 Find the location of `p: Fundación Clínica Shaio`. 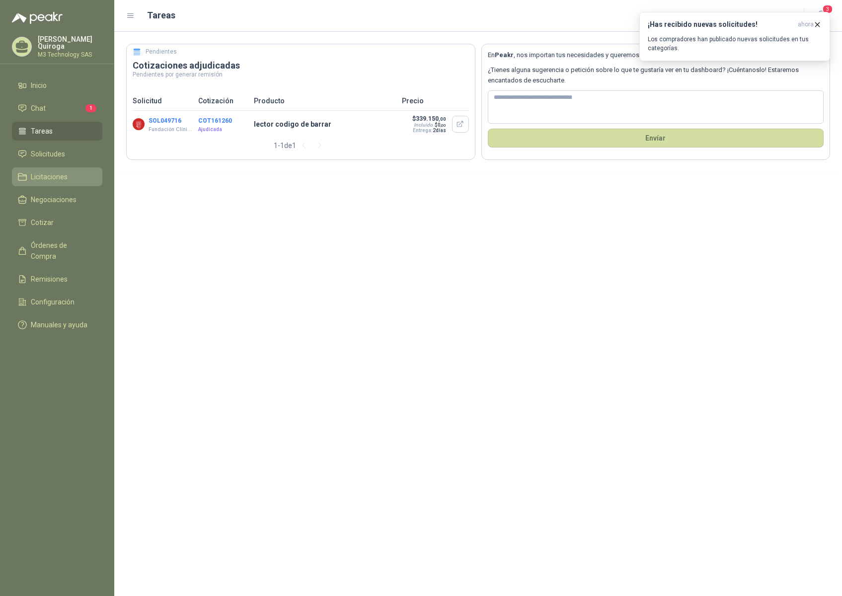

p: Fundación Clínica Shaio is located at coordinates (171, 130).